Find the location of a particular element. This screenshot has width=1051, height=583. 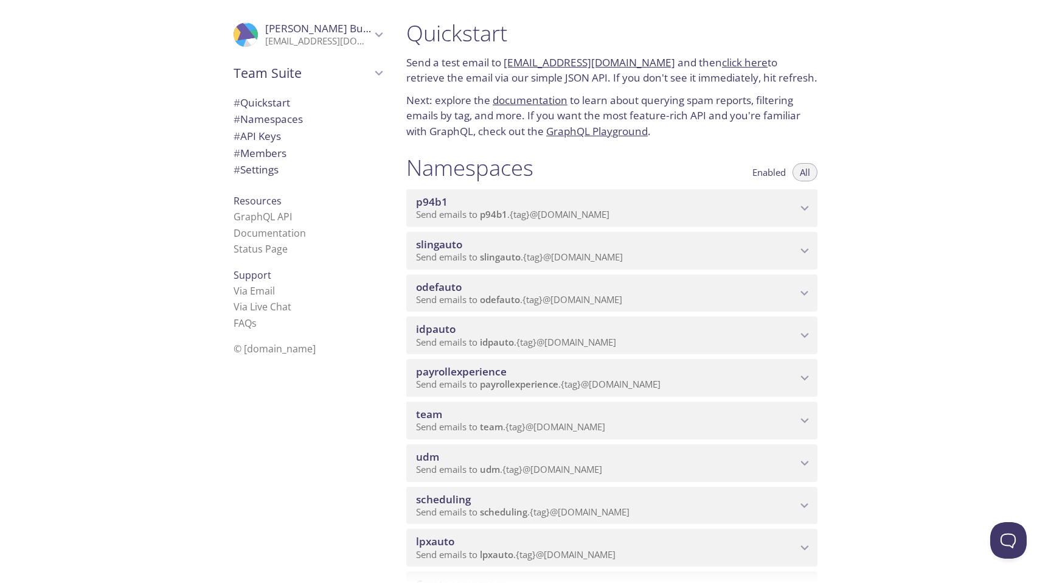

span: Support is located at coordinates (252, 275).